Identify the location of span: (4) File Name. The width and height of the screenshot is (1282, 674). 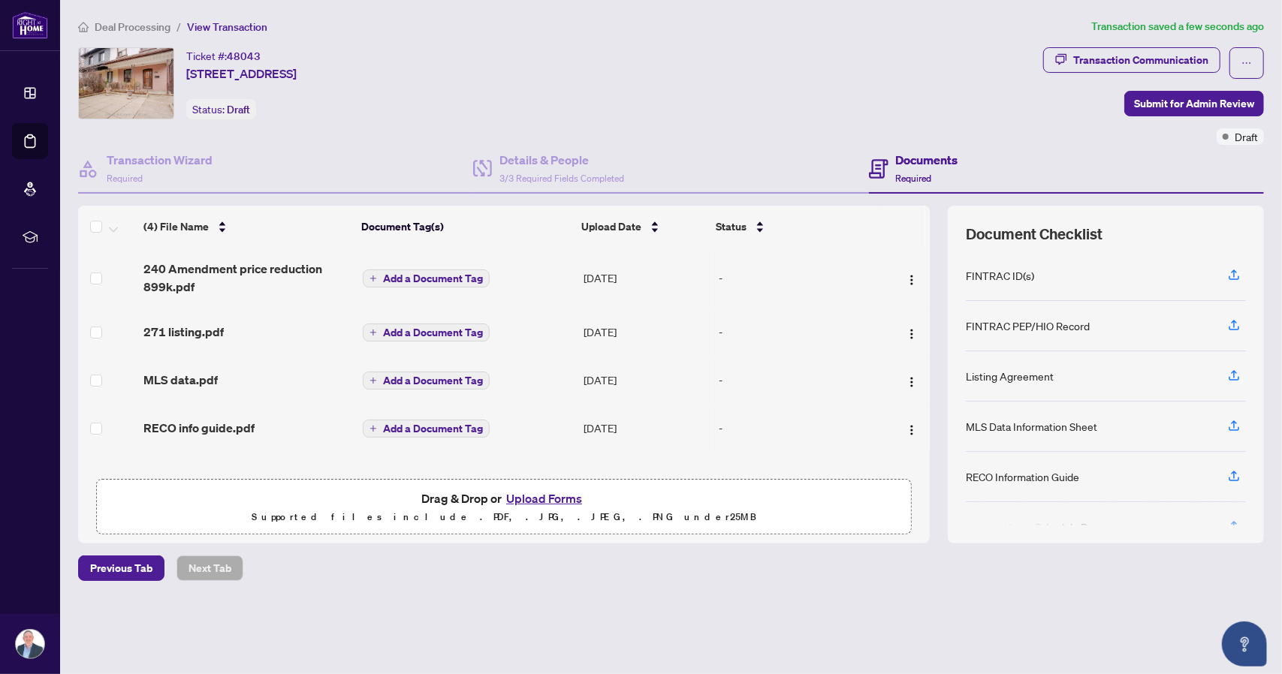
(176, 227).